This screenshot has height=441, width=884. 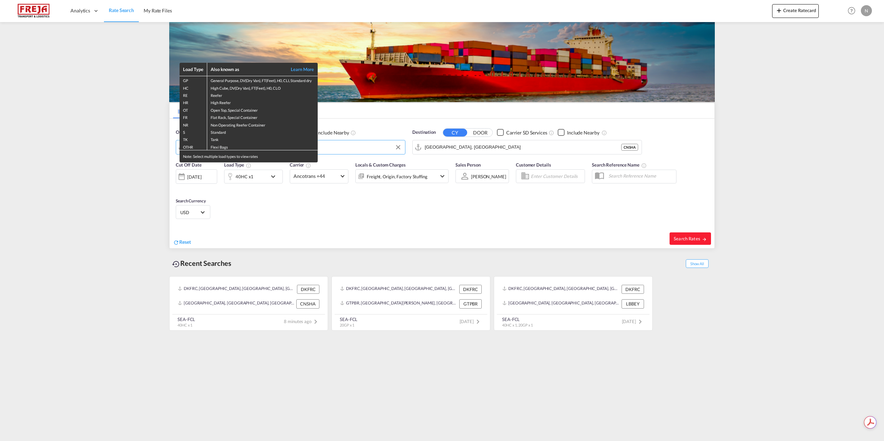 What do you see at coordinates (193, 69) in the screenshot?
I see `th: Load Type` at bounding box center [193, 69].